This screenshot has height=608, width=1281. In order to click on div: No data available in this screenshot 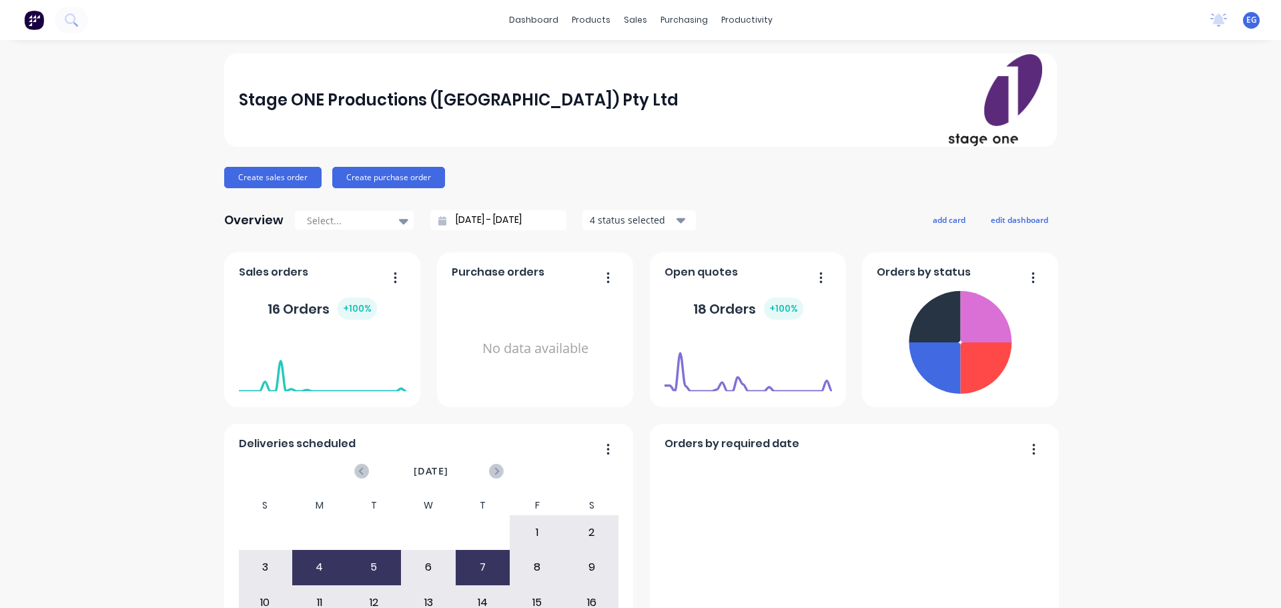, I will do `click(535, 348)`.